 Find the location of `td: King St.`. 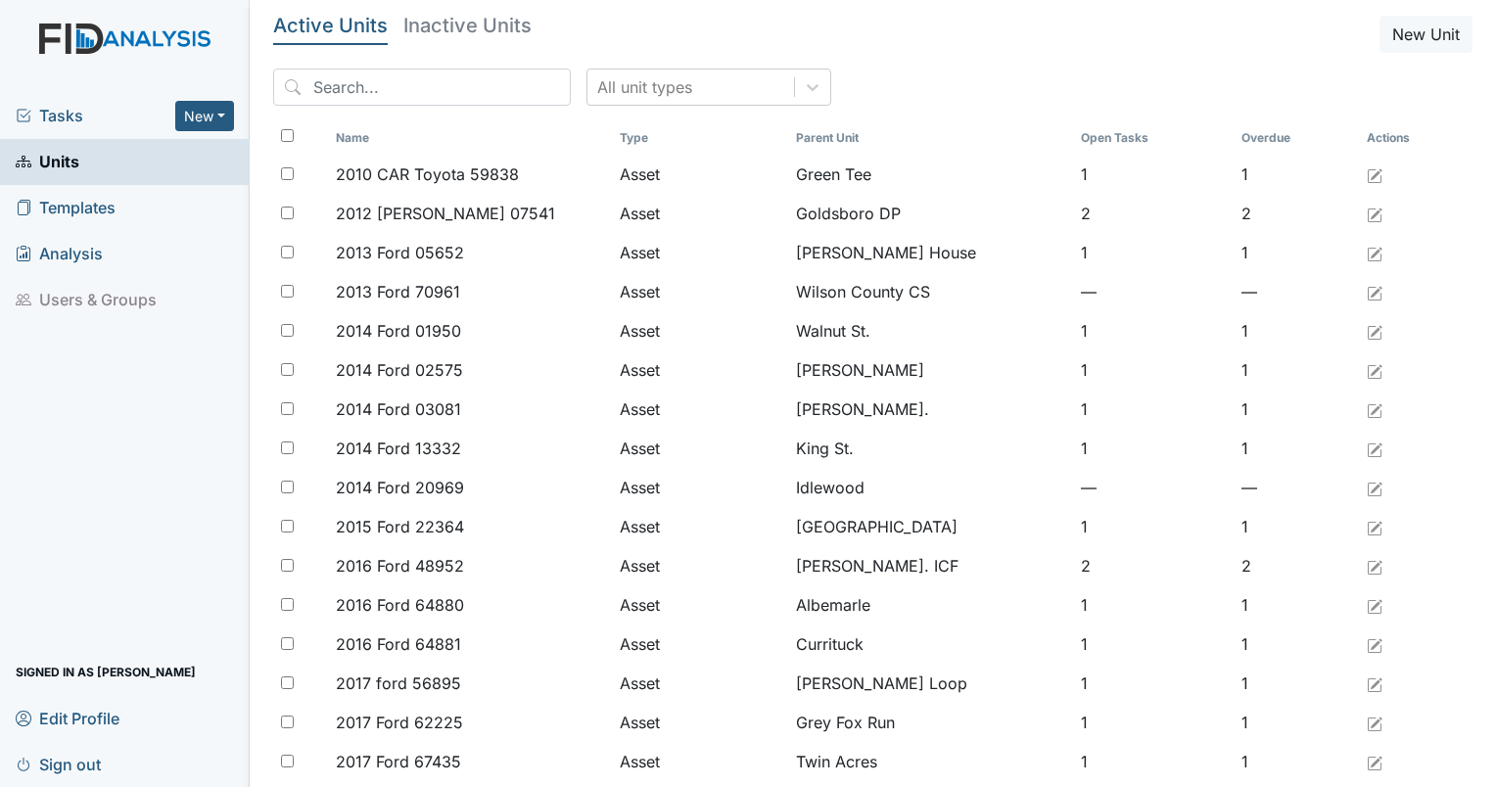

td: King St. is located at coordinates (930, 448).